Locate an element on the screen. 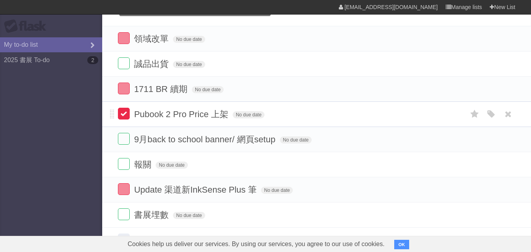 The image size is (531, 252). span: 報關 is located at coordinates (144, 164).